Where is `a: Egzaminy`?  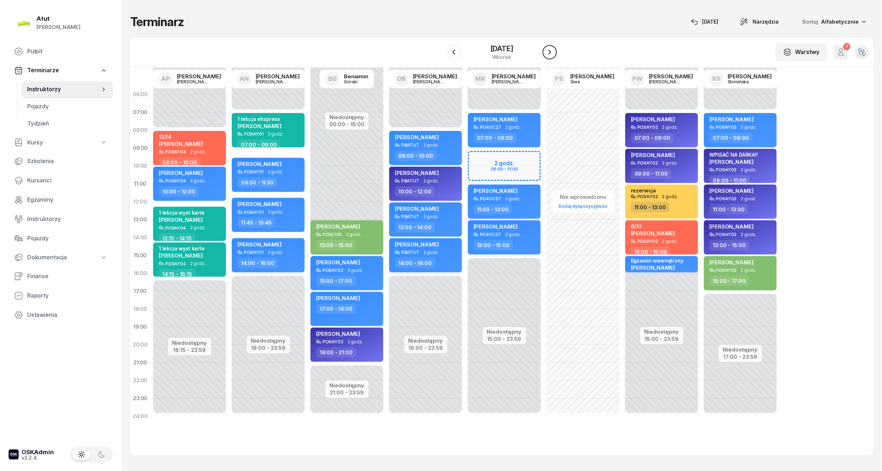 a: Egzaminy is located at coordinates (61, 200).